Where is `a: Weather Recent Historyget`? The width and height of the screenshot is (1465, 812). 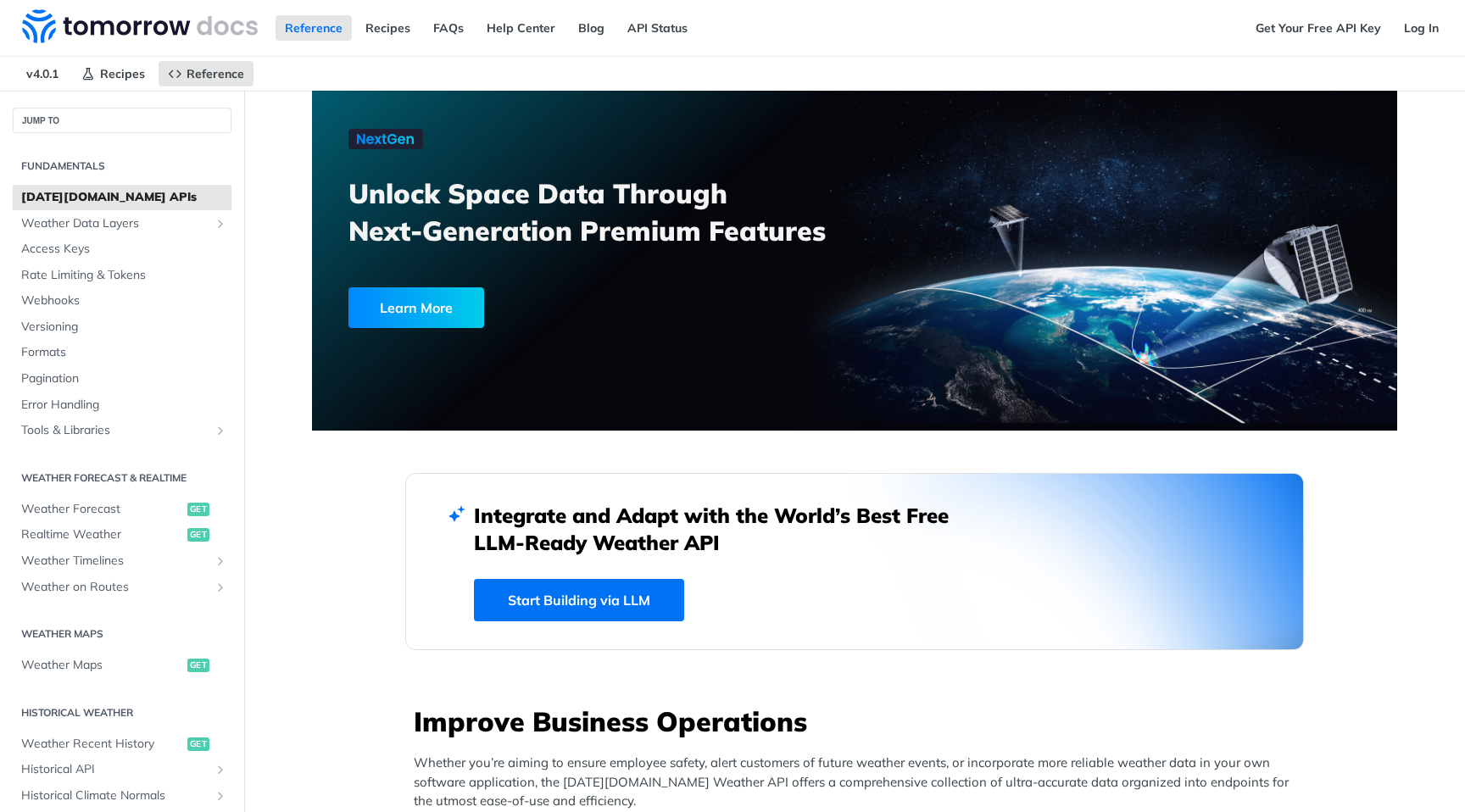
a: Weather Recent Historyget is located at coordinates (122, 744).